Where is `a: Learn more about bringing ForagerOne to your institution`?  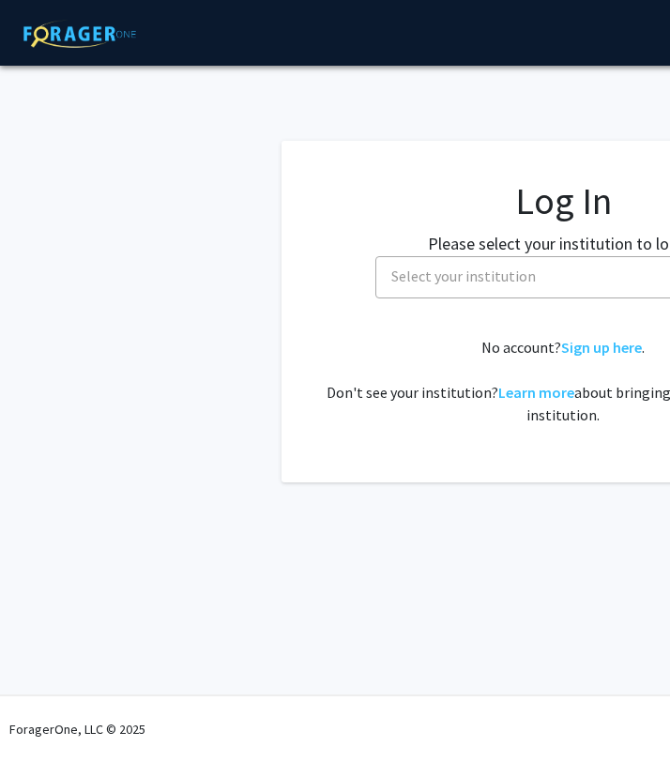
a: Learn more about bringing ForagerOne to your institution is located at coordinates (536, 392).